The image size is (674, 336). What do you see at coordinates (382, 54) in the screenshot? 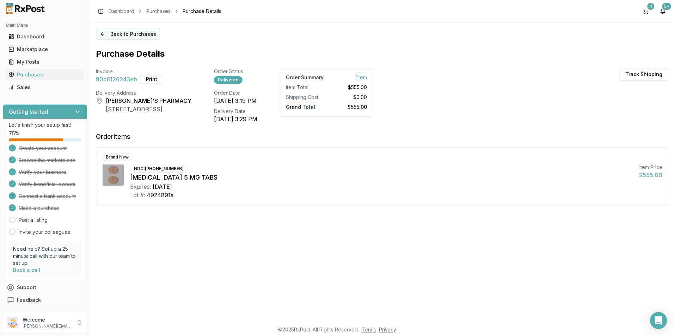
I see `h1: Purchase Details` at bounding box center [382, 54].